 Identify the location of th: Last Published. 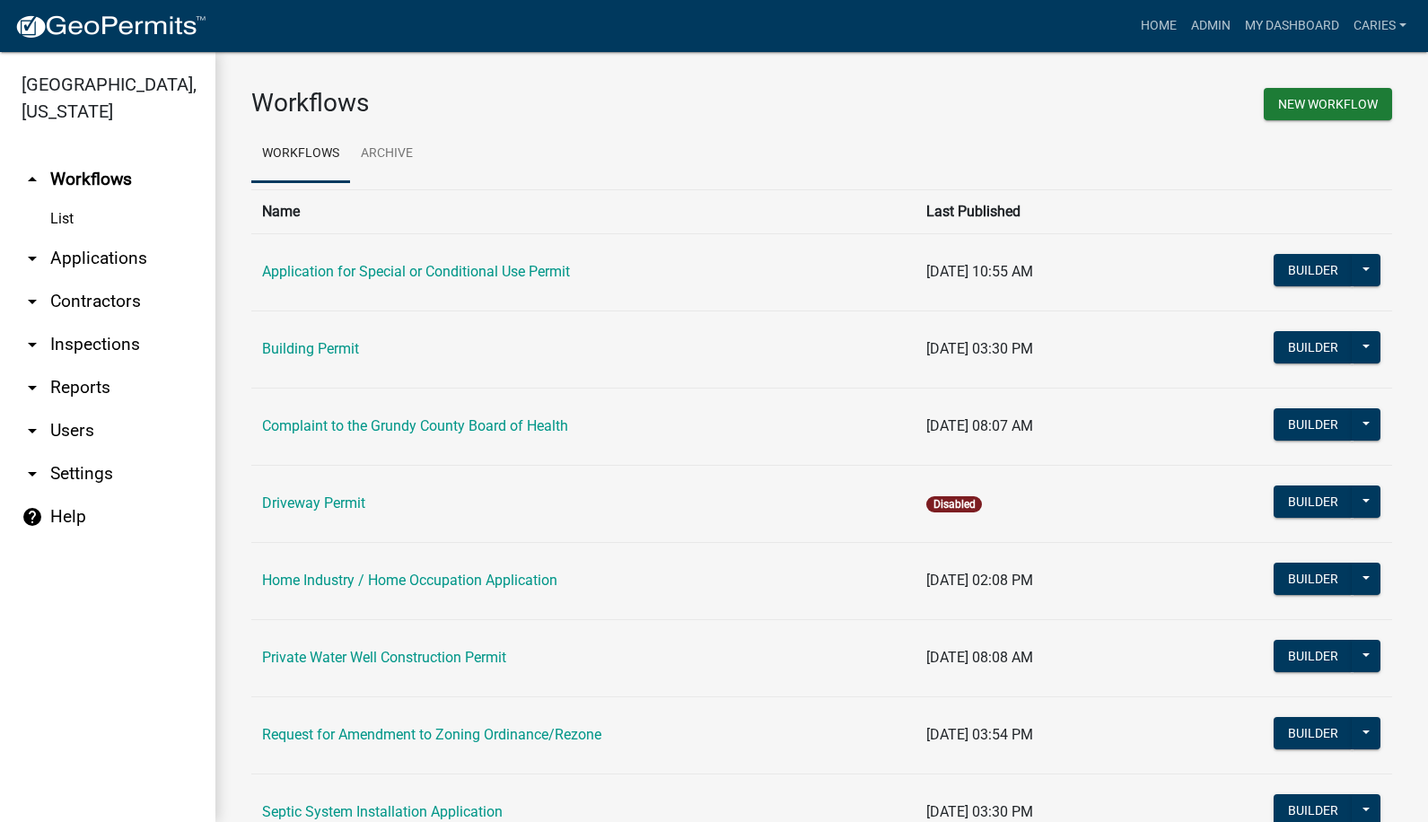
(1033, 211).